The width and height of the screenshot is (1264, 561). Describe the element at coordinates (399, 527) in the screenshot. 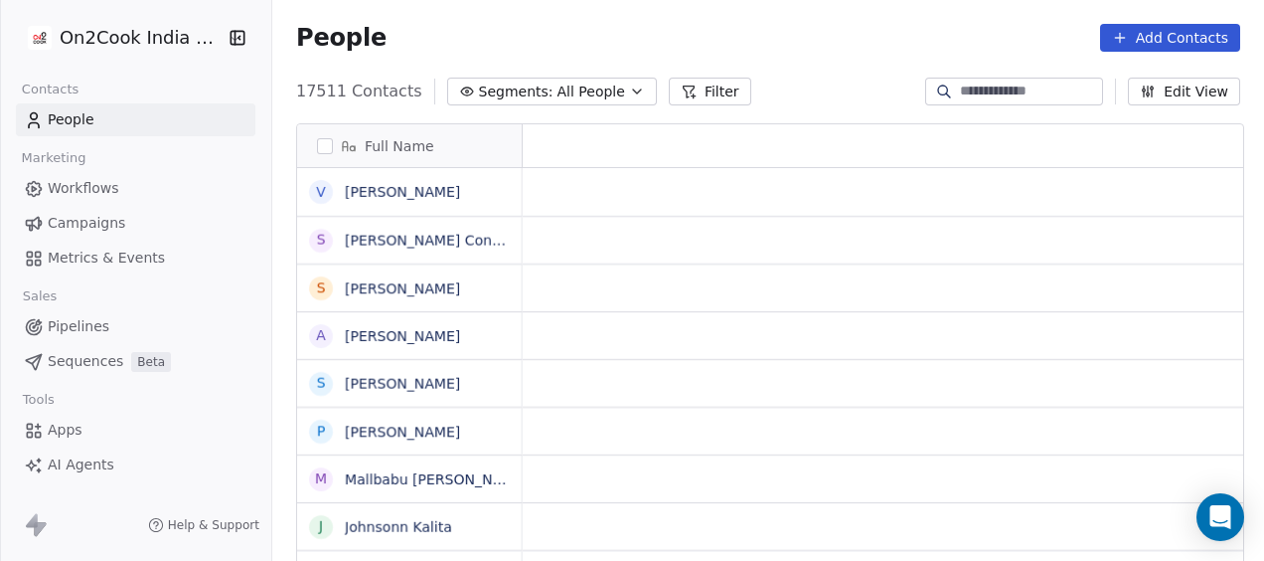

I see `a: Johnsonn Kalita` at that location.